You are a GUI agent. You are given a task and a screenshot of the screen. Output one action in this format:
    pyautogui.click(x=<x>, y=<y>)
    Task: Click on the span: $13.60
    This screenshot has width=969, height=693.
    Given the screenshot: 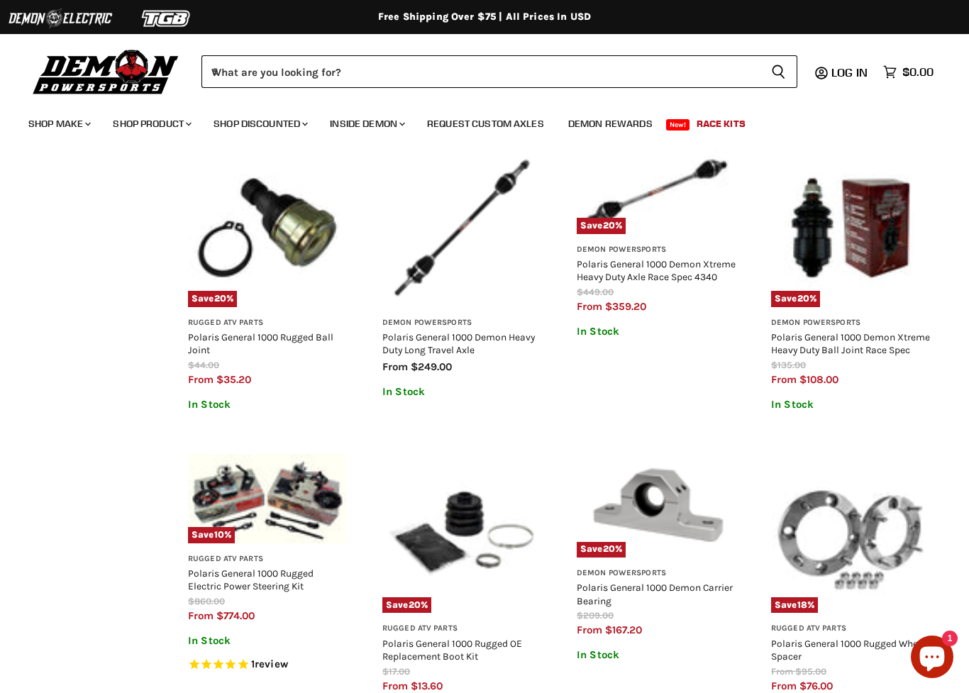 What is the action you would take?
    pyautogui.click(x=426, y=686)
    